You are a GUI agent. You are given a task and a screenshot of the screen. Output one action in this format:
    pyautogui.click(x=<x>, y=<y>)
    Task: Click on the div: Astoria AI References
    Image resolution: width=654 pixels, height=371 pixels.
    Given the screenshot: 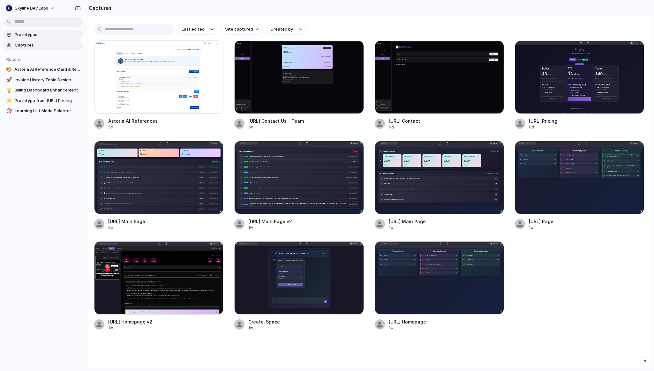 What is the action you would take?
    pyautogui.click(x=133, y=121)
    